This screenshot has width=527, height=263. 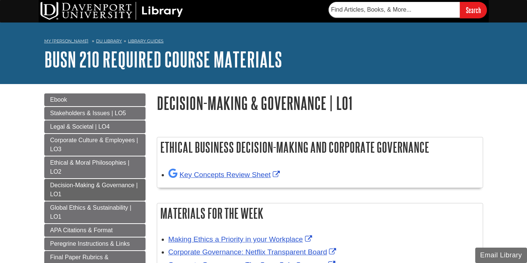 What do you see at coordinates (163, 59) in the screenshot?
I see `a: BUSN 210 Required Course Materials` at bounding box center [163, 59].